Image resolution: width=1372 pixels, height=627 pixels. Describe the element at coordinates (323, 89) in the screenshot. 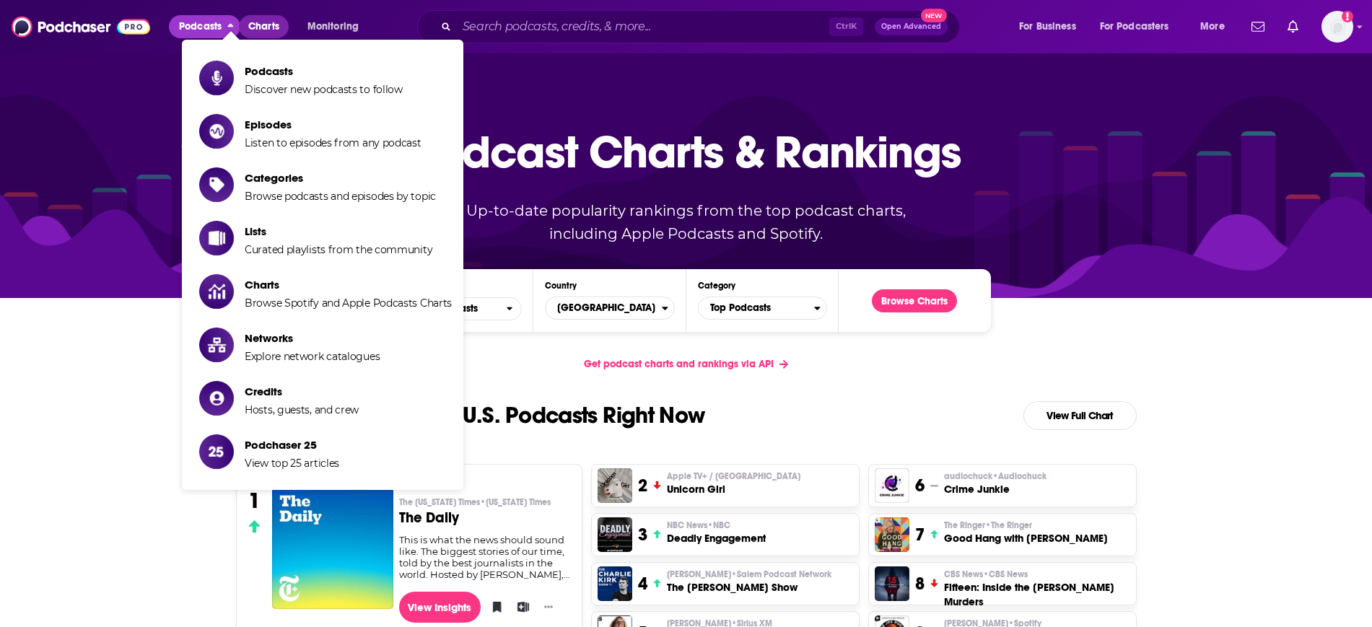

I see `span: Discover new podcasts to follow` at that location.